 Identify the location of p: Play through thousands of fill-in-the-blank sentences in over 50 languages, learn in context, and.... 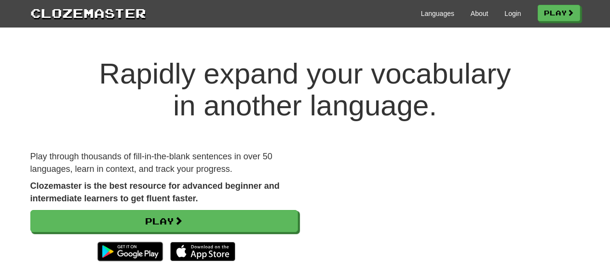
(164, 162).